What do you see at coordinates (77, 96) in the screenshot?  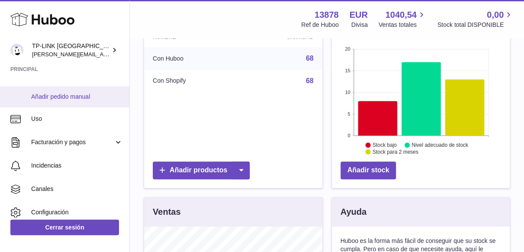 I see `span: Añadir pedido manual` at bounding box center [77, 96].